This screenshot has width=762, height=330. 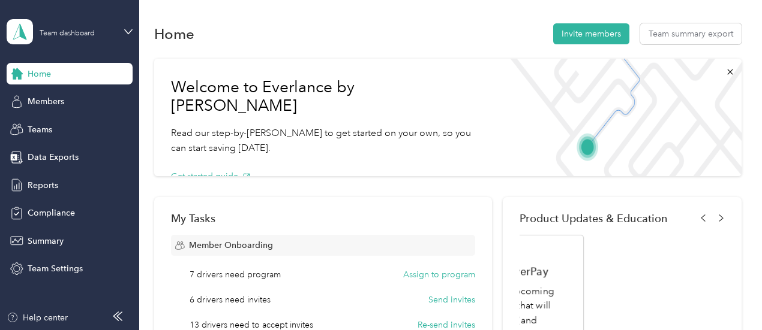 What do you see at coordinates (593, 218) in the screenshot?
I see `span: Product Updates & Education` at bounding box center [593, 218].